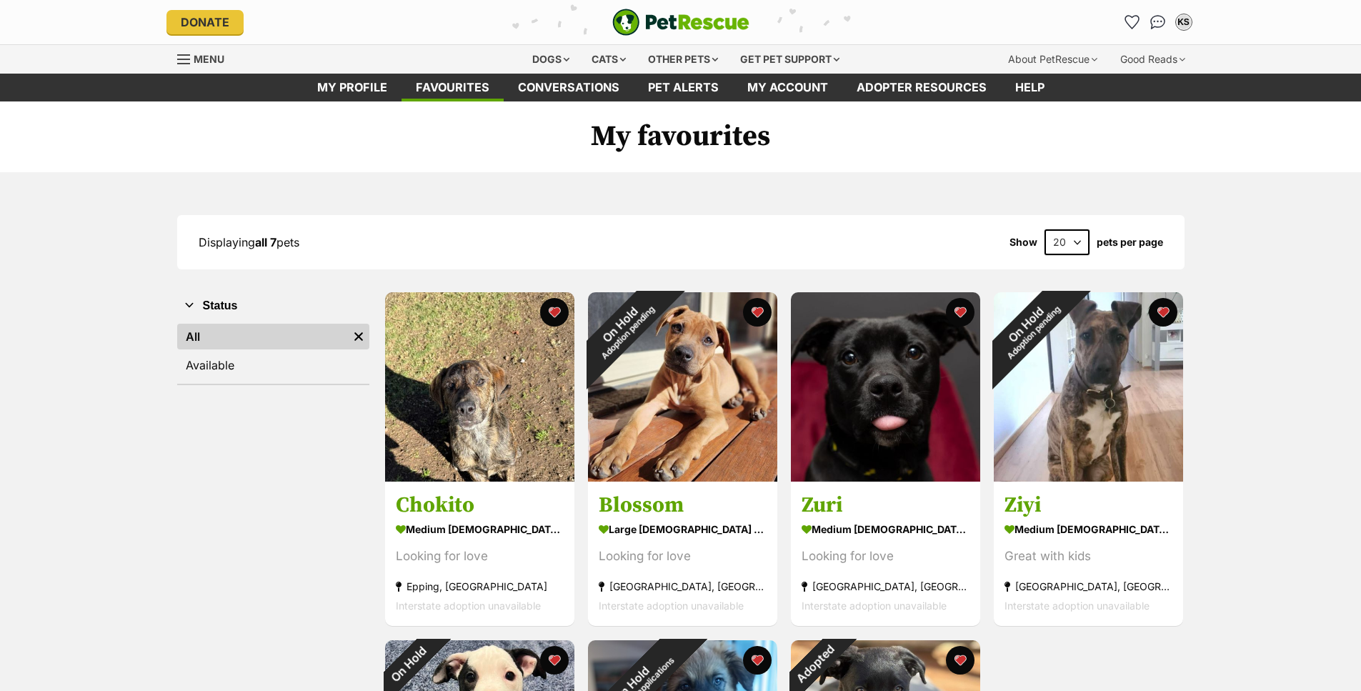 The width and height of the screenshot is (1361, 691). Describe the element at coordinates (681, 22) in the screenshot. I see `img: logo-e224e6f780fb5917bec1dbf3a21bbac754714ae5b6737aabdf751b685950b380.svg` at that location.